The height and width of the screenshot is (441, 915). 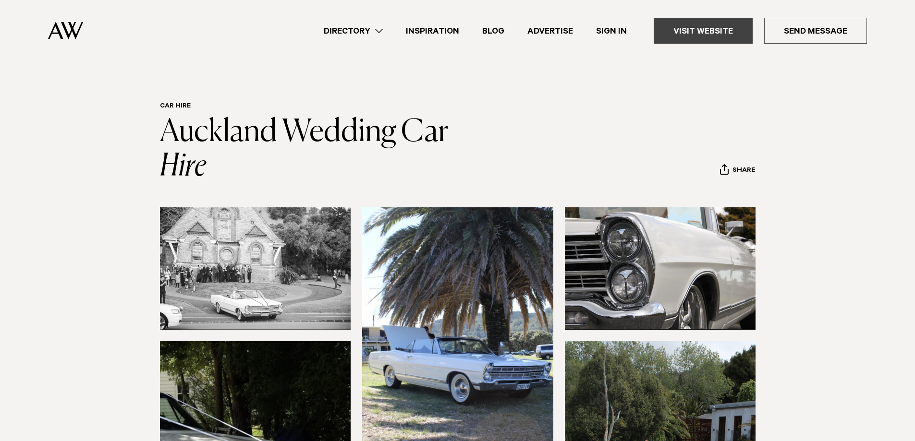 I want to click on span: Share, so click(x=743, y=171).